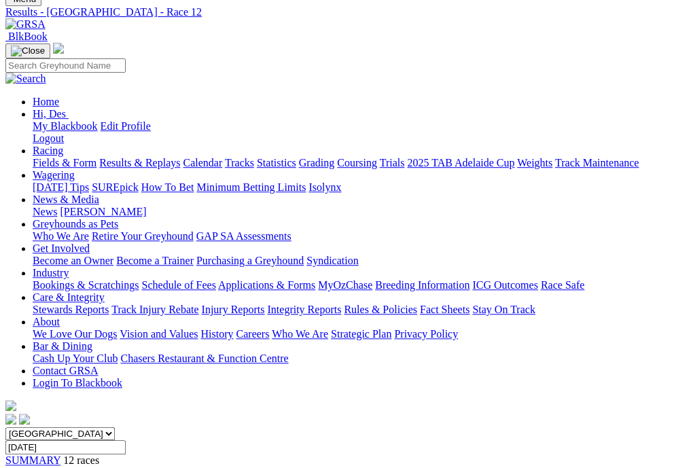 Image resolution: width=674 pixels, height=468 pixels. Describe the element at coordinates (350, 261) in the screenshot. I see `div: Get Involved` at that location.